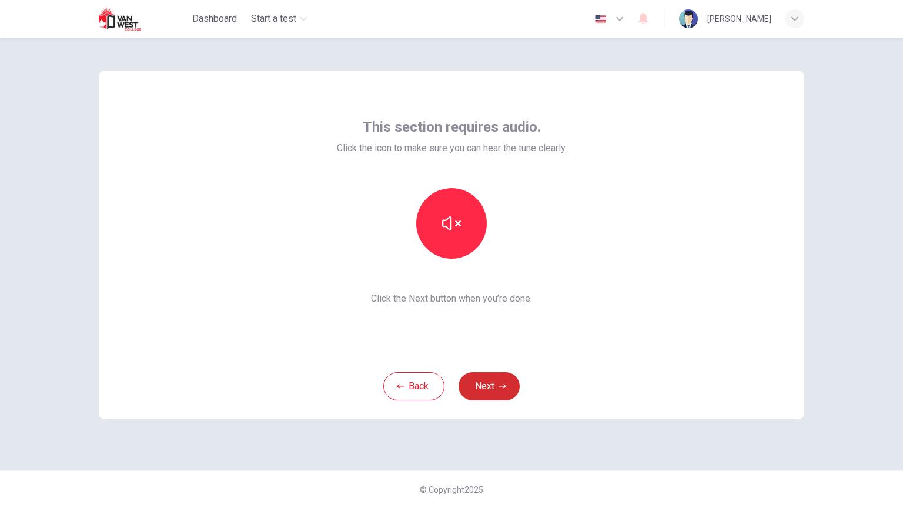  I want to click on img: Profile picture, so click(688, 19).